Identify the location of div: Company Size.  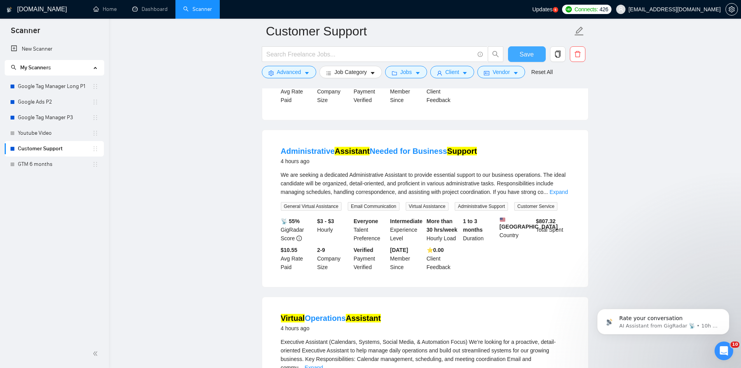
(334, 91).